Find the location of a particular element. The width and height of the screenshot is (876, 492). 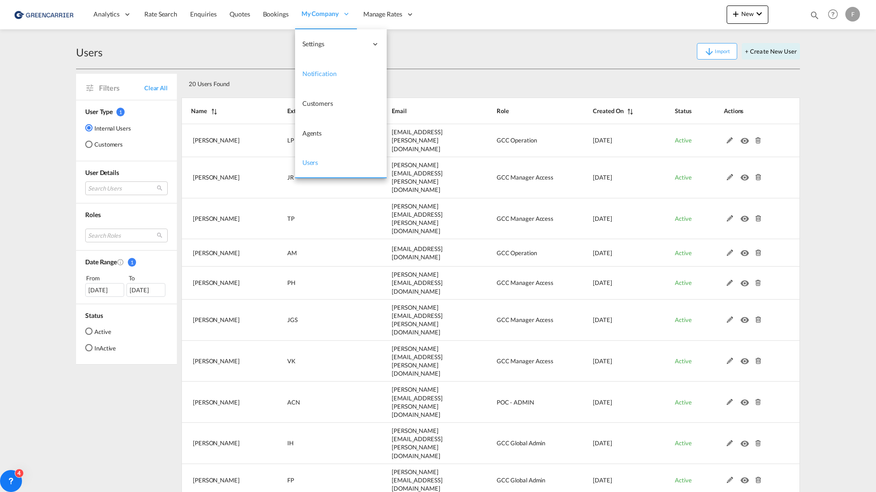

span: LP is located at coordinates (291, 140).